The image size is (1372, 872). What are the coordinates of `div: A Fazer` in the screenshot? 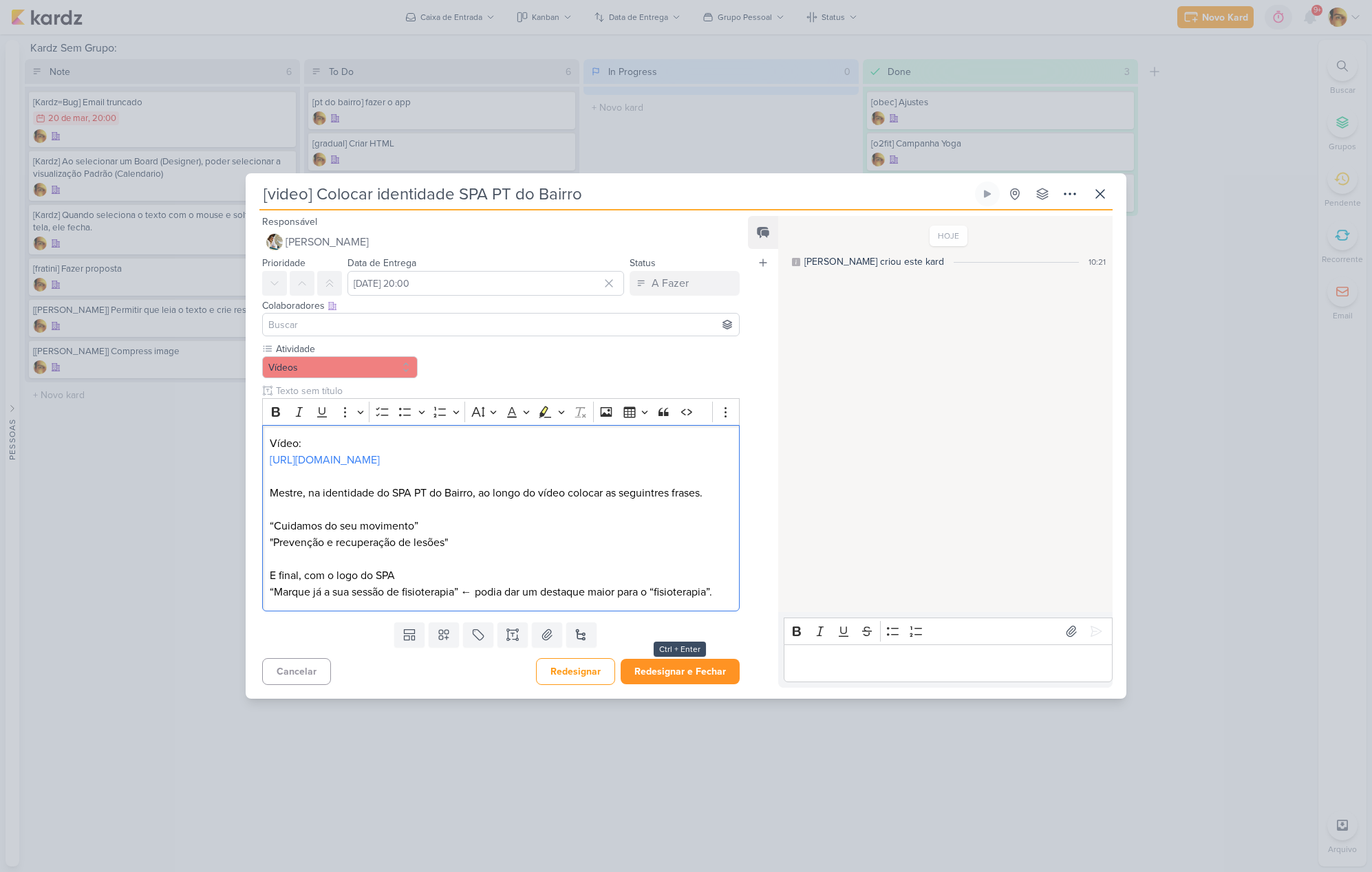 It's located at (670, 283).